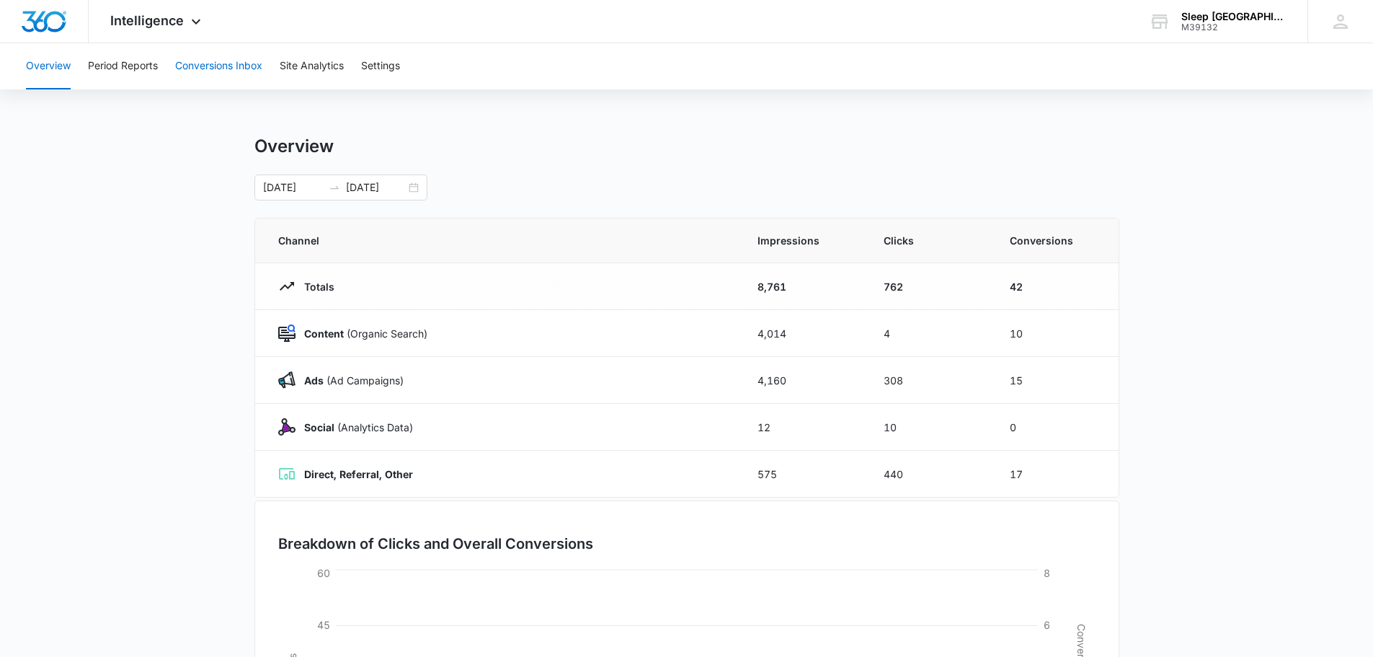 The image size is (1373, 657). What do you see at coordinates (350, 380) in the screenshot?
I see `p: (Ad Campaigns)` at bounding box center [350, 380].